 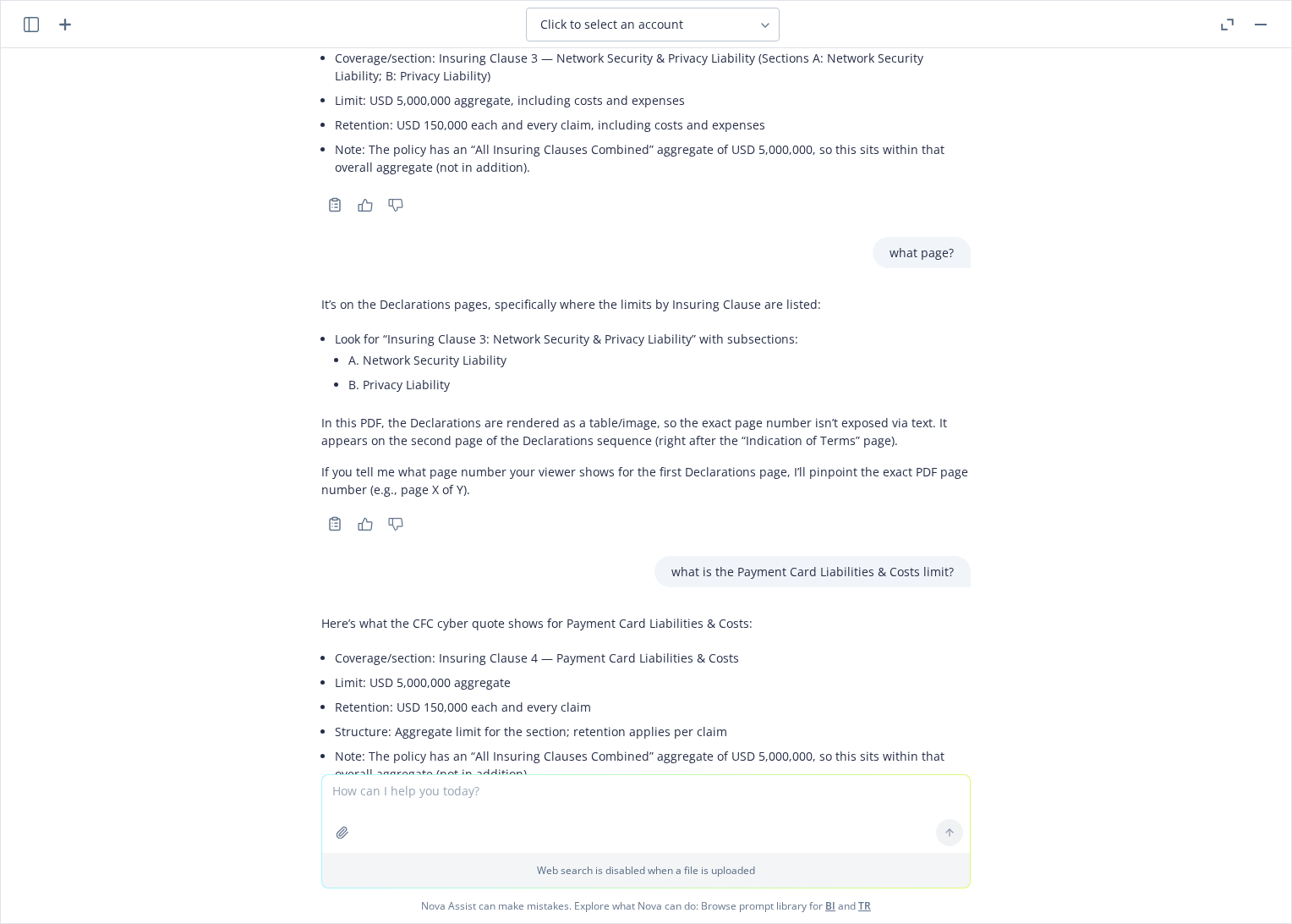 I want to click on p: Here’s what the CFC cyber quote shows for Payment Card Liabilities & Costs:, so click(x=646, y=623).